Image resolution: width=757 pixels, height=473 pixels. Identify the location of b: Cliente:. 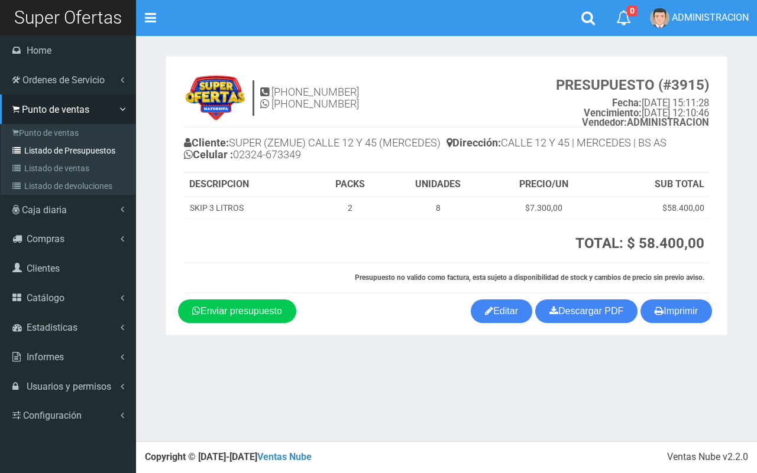
(206, 142).